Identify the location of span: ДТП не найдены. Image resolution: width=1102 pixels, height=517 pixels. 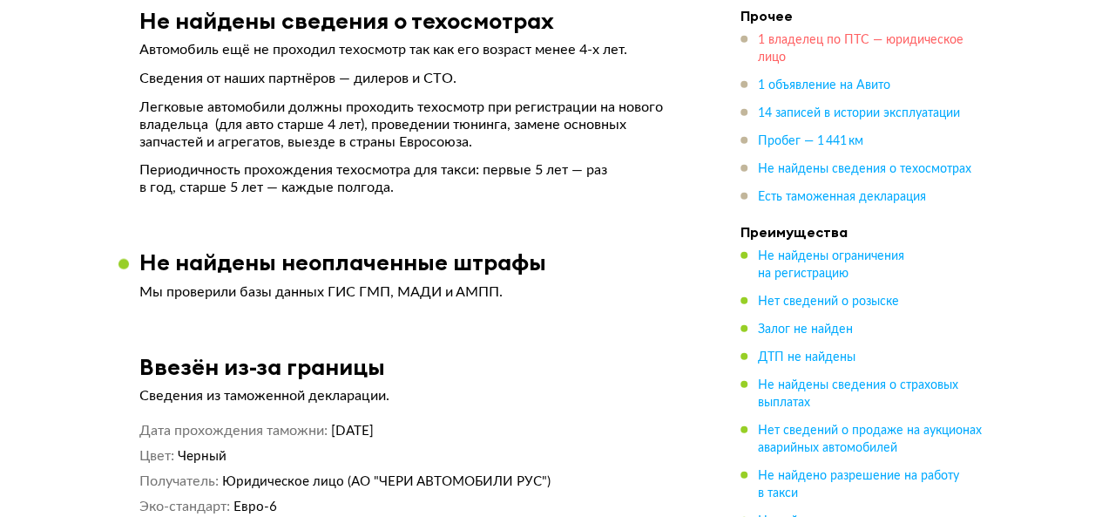
(807, 357).